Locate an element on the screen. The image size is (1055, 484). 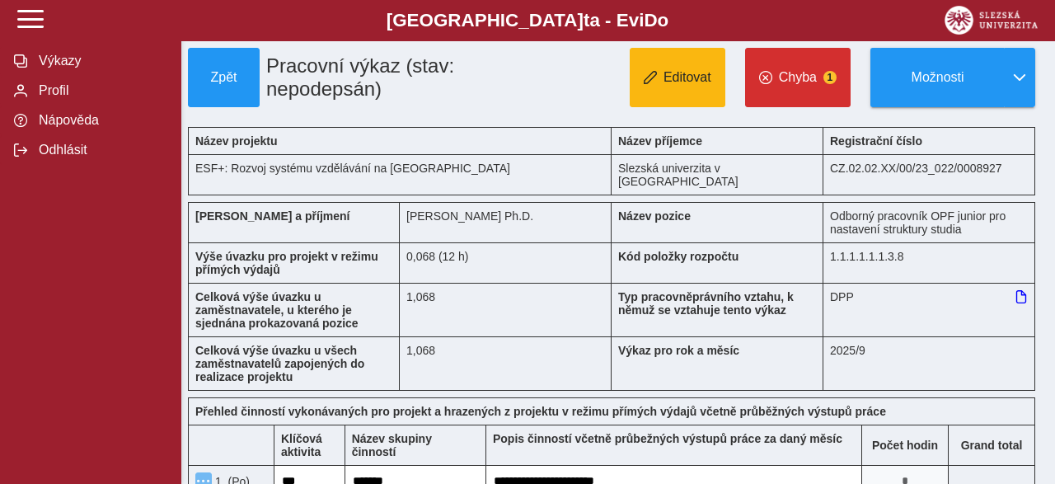
span: o is located at coordinates (664, 20).